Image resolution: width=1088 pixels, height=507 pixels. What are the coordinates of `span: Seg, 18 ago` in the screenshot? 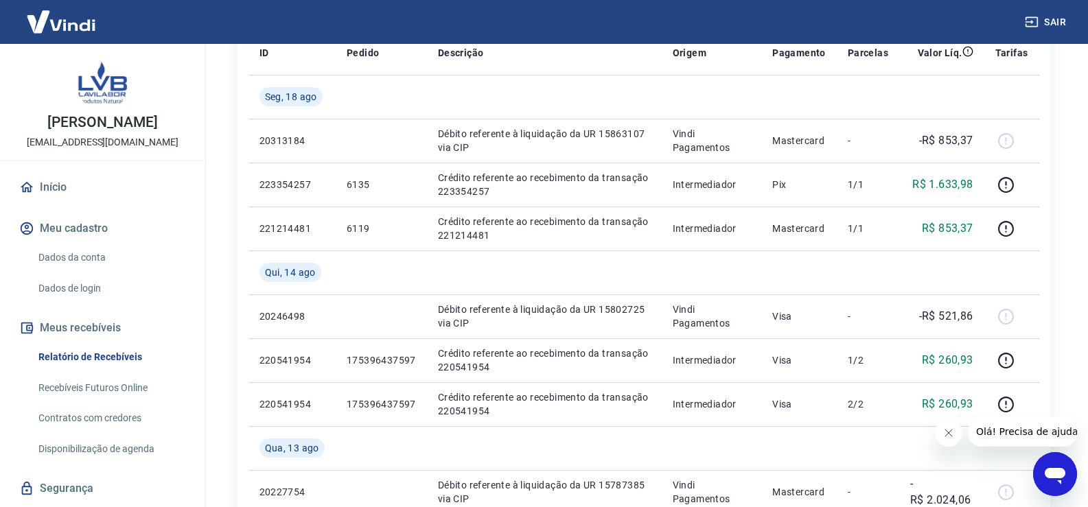 It's located at (291, 97).